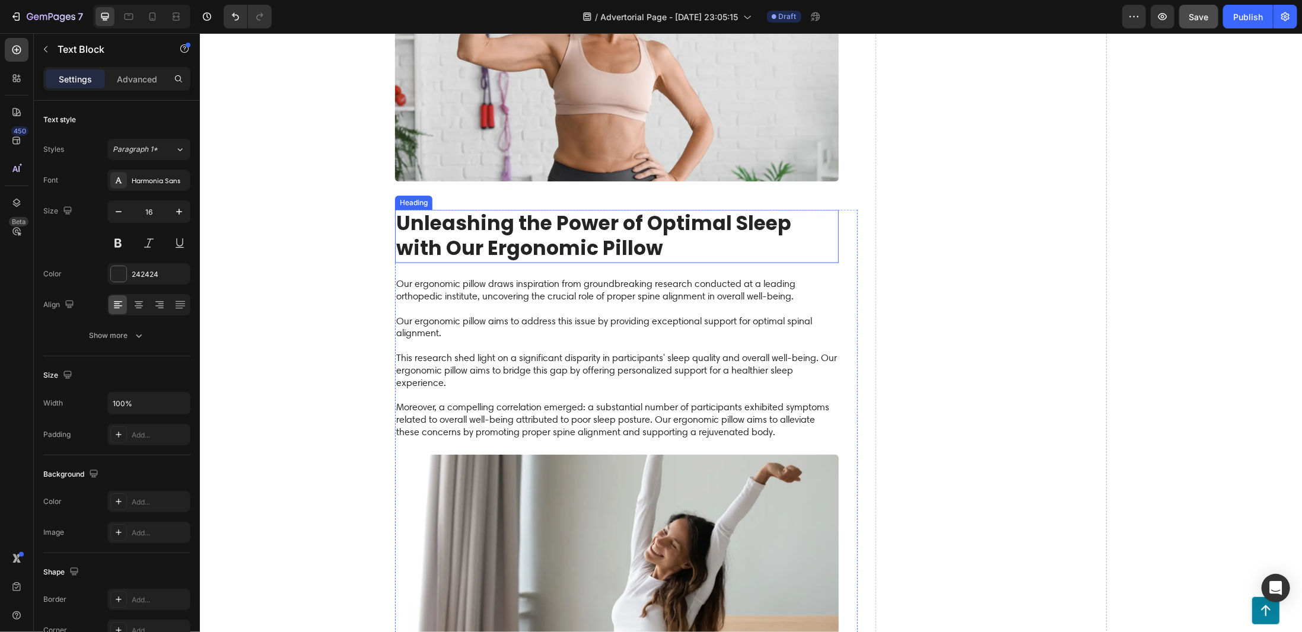 The image size is (1302, 632). I want to click on p: Our ergonomic pillow draws inspiration from groundbreaking research conducted at a leading orthop..., so click(417, 326).